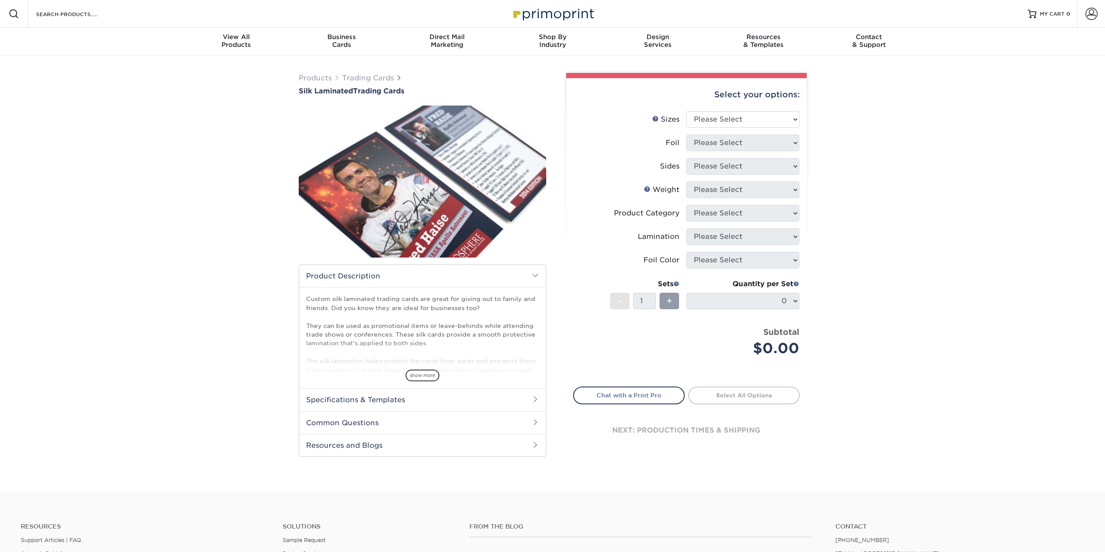  Describe the element at coordinates (236, 42) in the screenshot. I see `a: View AllProducts` at that location.